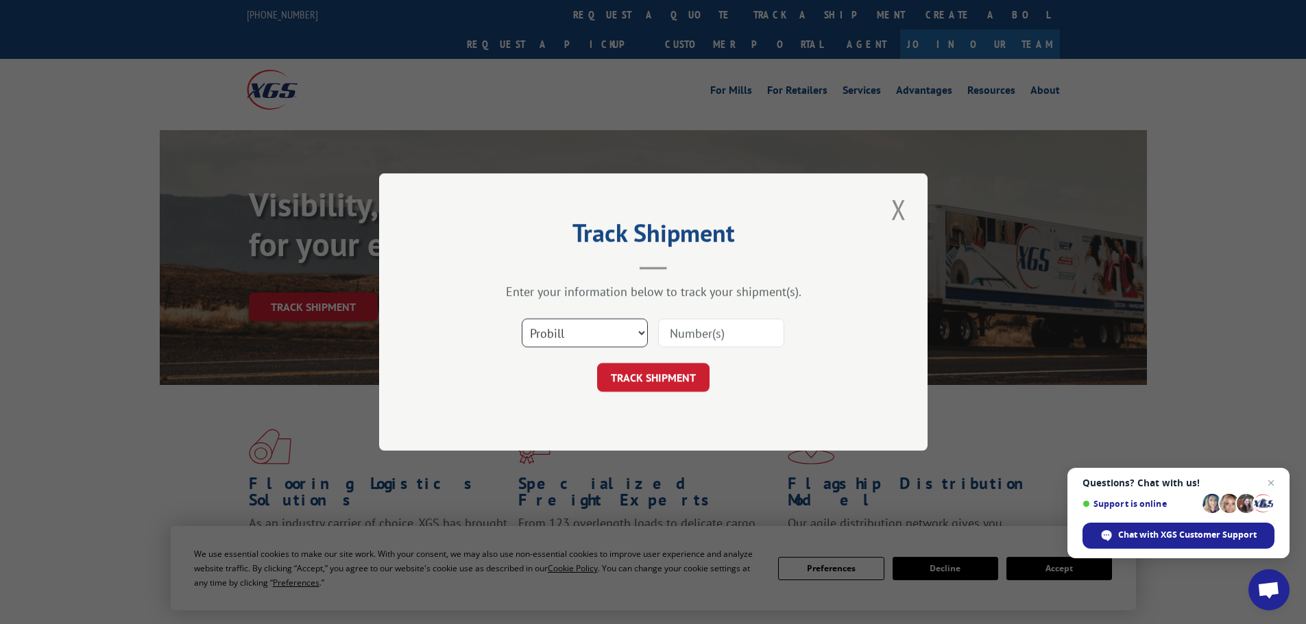  I want to click on h2: Track Shipment, so click(653, 236).